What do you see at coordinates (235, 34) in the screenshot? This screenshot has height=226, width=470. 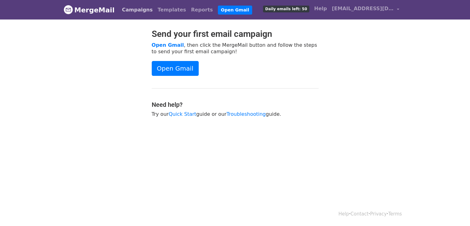 I see `h2: Send your first email campaign` at bounding box center [235, 34].